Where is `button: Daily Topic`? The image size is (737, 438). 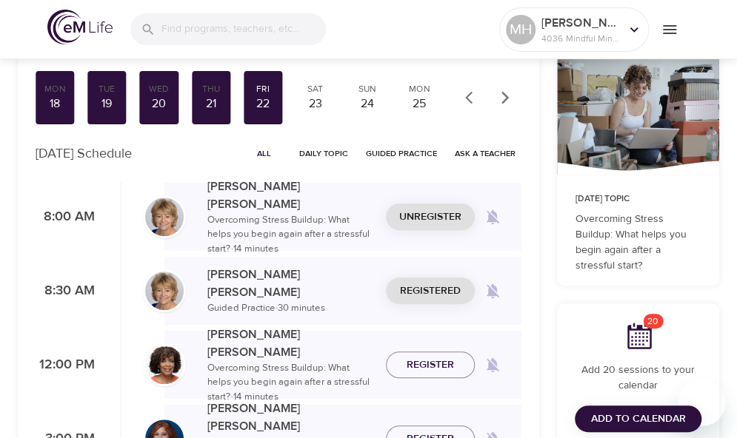 button: Daily Topic is located at coordinates (324, 153).